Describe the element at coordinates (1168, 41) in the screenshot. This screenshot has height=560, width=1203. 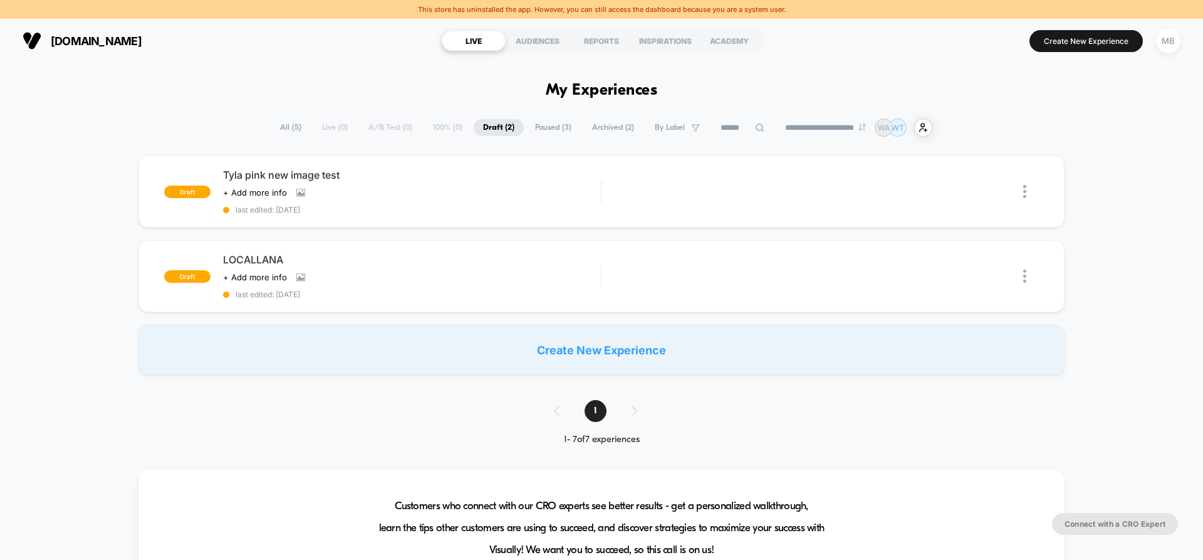
I see `div: MB` at that location.